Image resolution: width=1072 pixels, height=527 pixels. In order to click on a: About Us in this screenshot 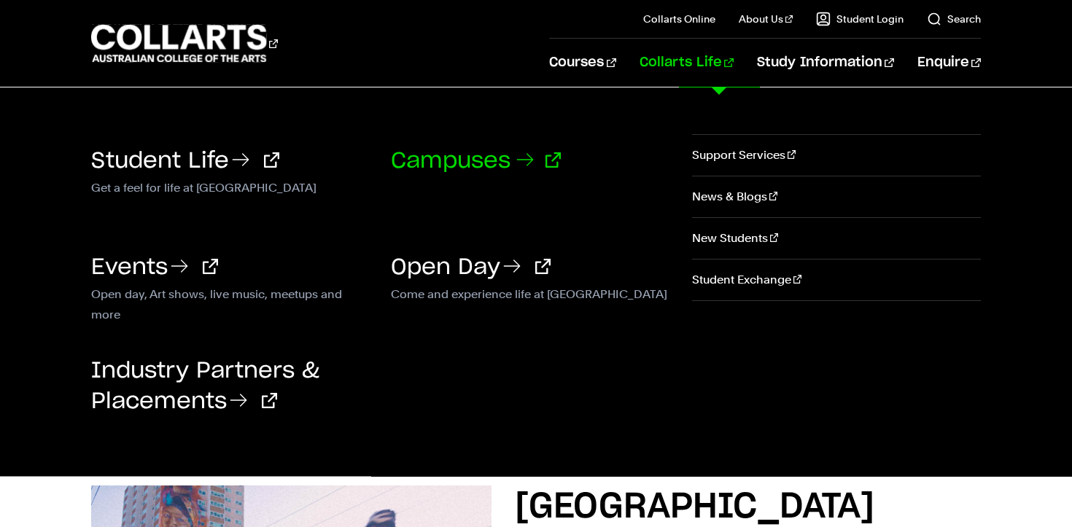, I will do `click(765, 19)`.